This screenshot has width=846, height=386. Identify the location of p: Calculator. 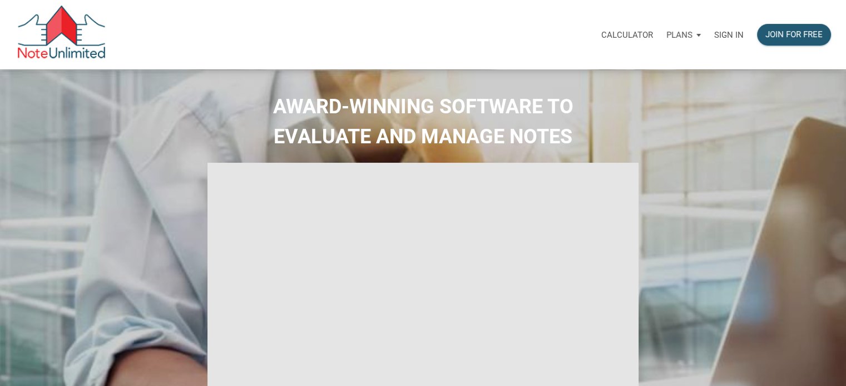
(627, 35).